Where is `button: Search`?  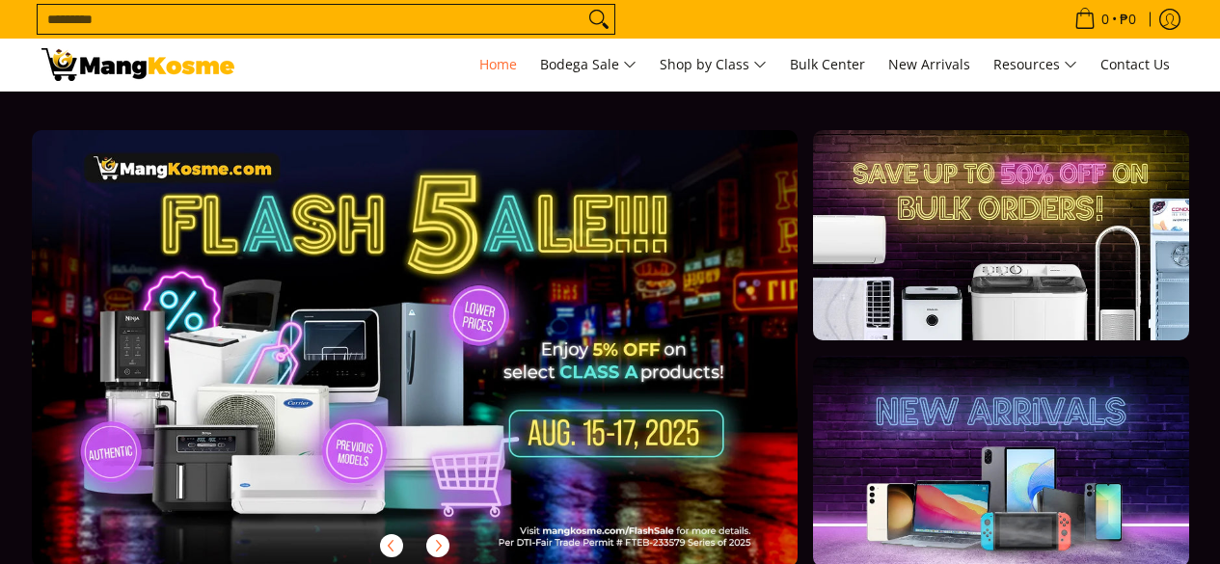
button: Search is located at coordinates (599, 19).